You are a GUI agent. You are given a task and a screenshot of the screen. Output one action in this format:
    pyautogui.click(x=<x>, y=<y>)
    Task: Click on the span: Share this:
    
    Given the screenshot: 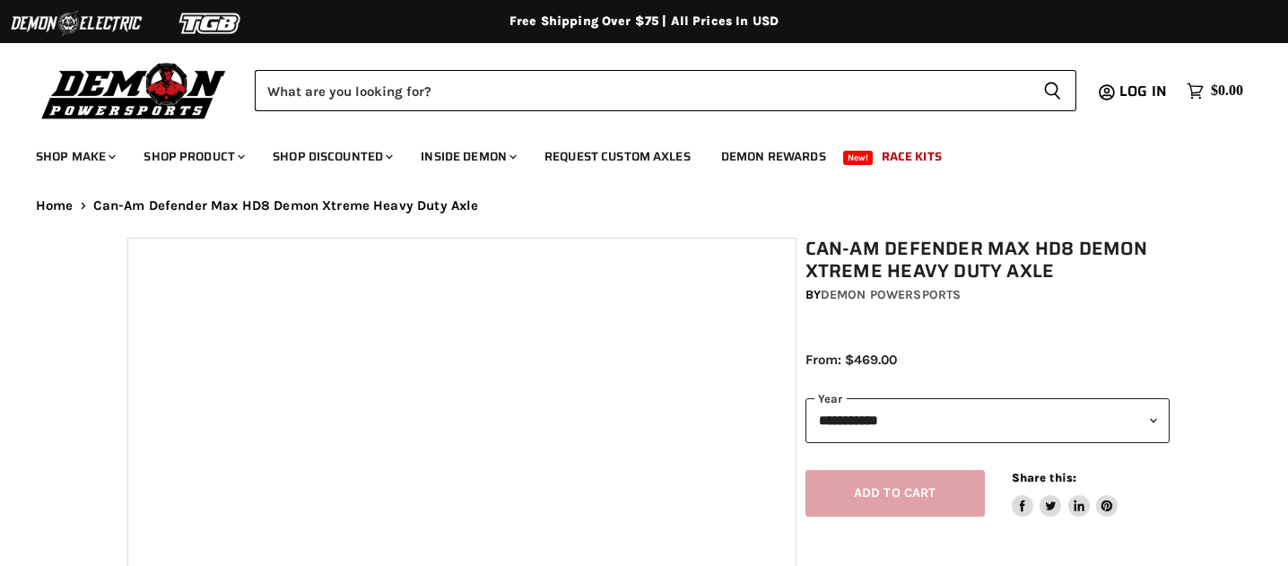 What is the action you would take?
    pyautogui.click(x=1044, y=477)
    